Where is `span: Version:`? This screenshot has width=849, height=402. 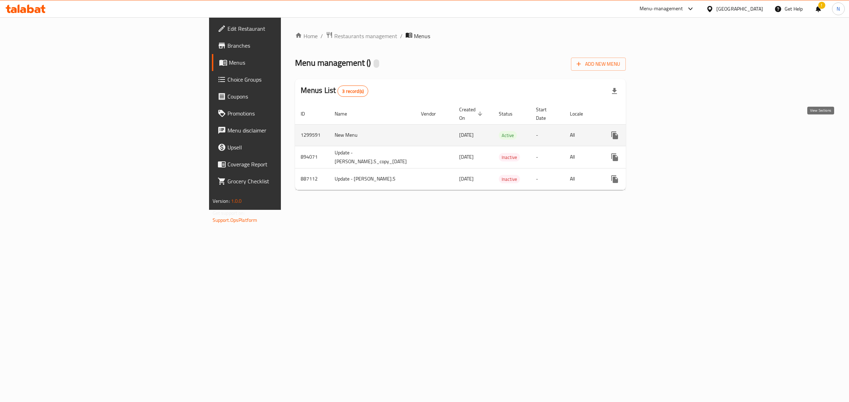
span: Version: is located at coordinates (221, 201).